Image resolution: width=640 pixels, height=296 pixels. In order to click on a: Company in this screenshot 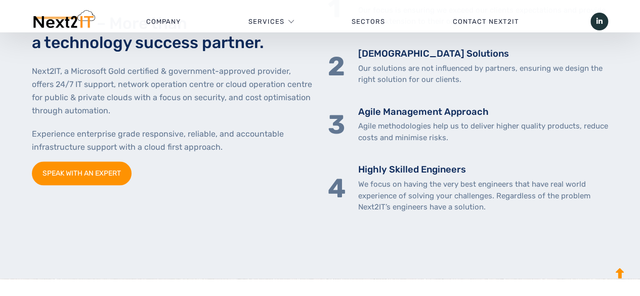, I will do `click(163, 22)`.